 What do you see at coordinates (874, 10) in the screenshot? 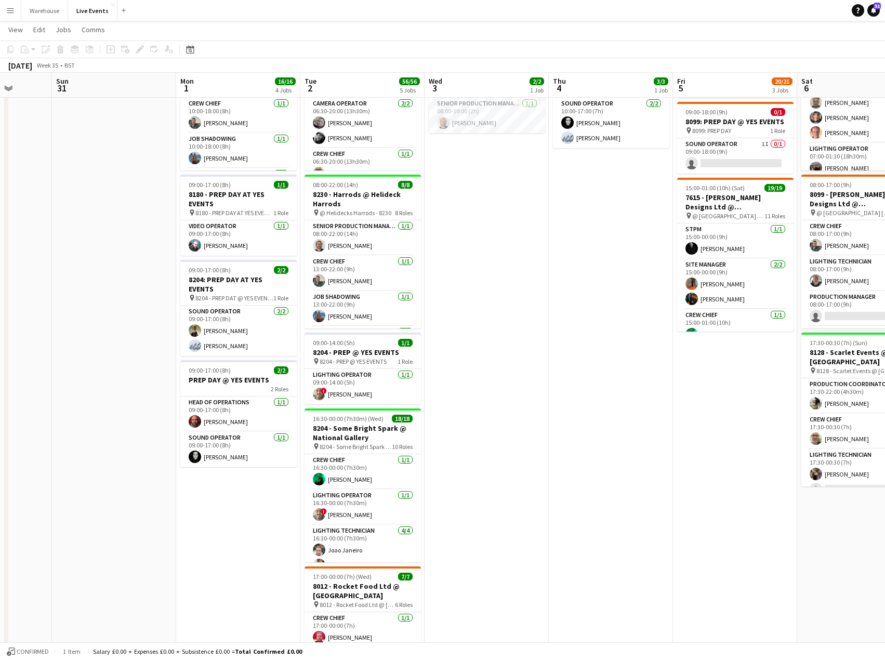
I see `a: 51` at bounding box center [874, 10].